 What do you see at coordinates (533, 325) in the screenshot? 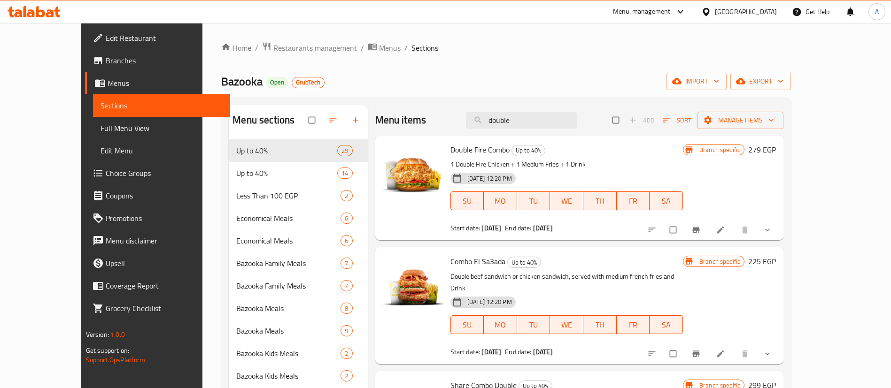
I see `button: TU` at bounding box center [533, 325].